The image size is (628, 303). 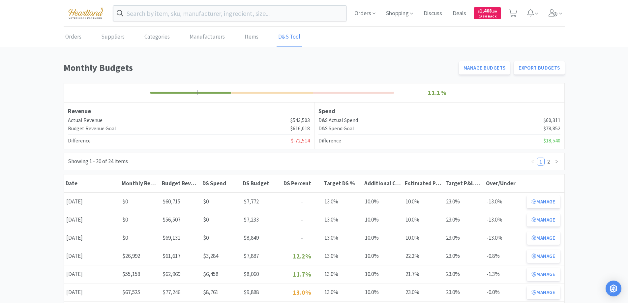 I want to click on div: Monthly Revenue, so click(x=140, y=183).